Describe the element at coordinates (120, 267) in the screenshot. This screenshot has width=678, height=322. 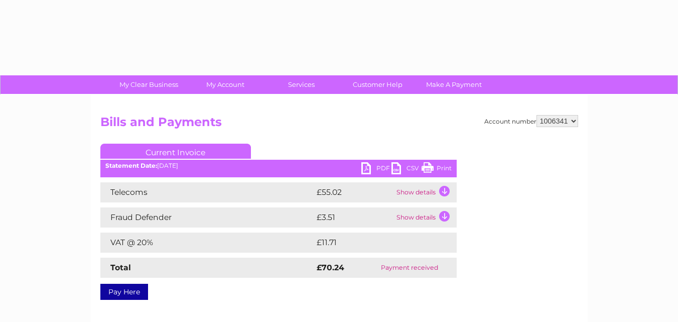
I see `strong: Total` at that location.